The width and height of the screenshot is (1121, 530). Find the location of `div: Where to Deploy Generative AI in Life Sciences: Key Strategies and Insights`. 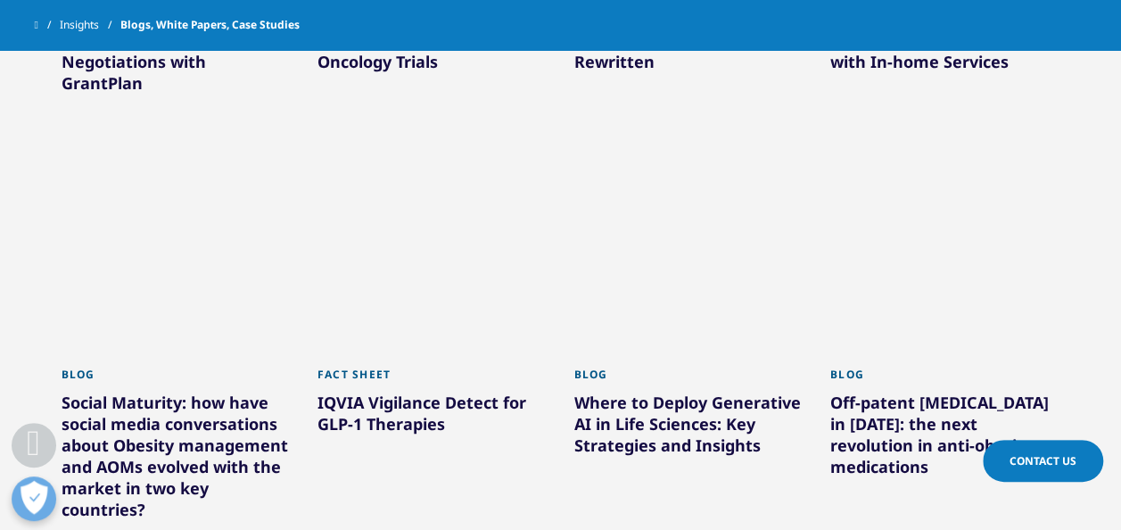

div: Where to Deploy Generative AI in Life Sciences: Key Strategies and Insights is located at coordinates (689, 427).